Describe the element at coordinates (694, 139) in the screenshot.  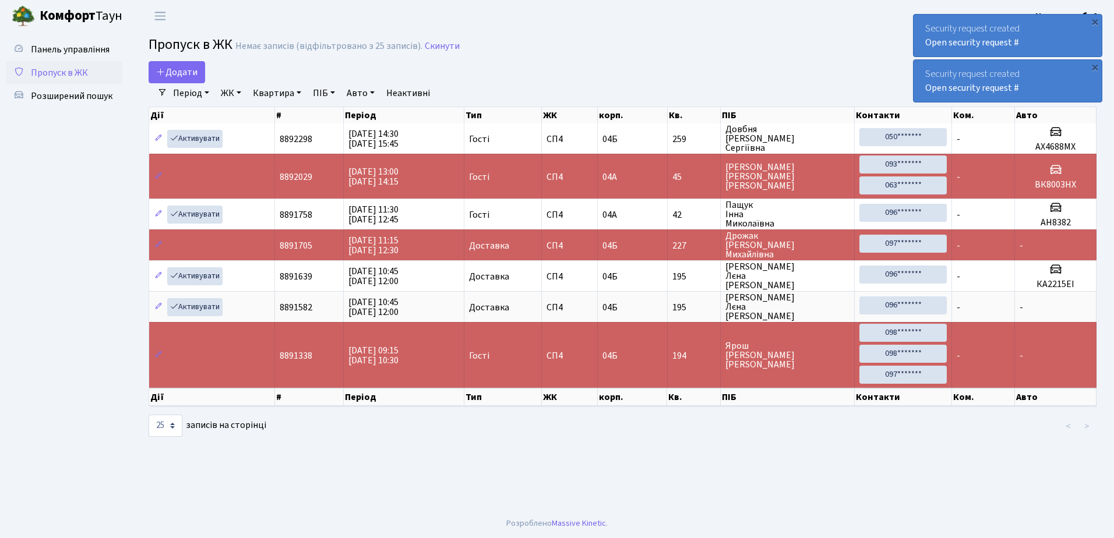
I see `span: 259` at that location.